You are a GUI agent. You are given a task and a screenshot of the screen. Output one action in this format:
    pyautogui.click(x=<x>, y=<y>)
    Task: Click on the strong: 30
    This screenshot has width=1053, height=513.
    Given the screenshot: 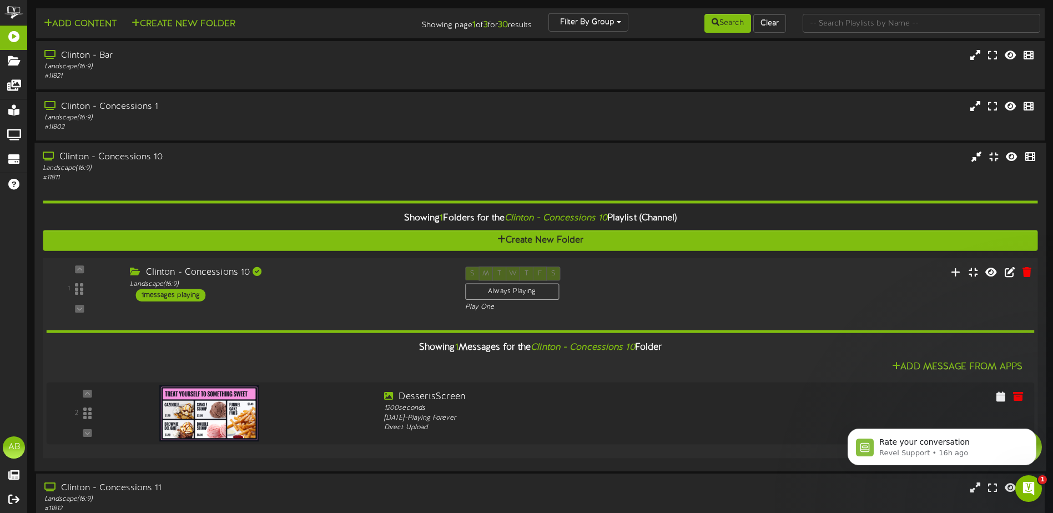 What is the action you would take?
    pyautogui.click(x=503, y=25)
    